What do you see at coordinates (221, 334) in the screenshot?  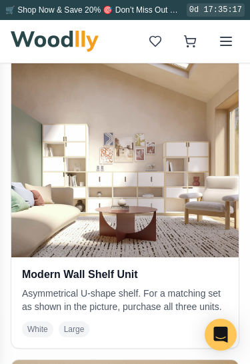 I see `div: Open Intercom Messenger` at bounding box center [221, 334].